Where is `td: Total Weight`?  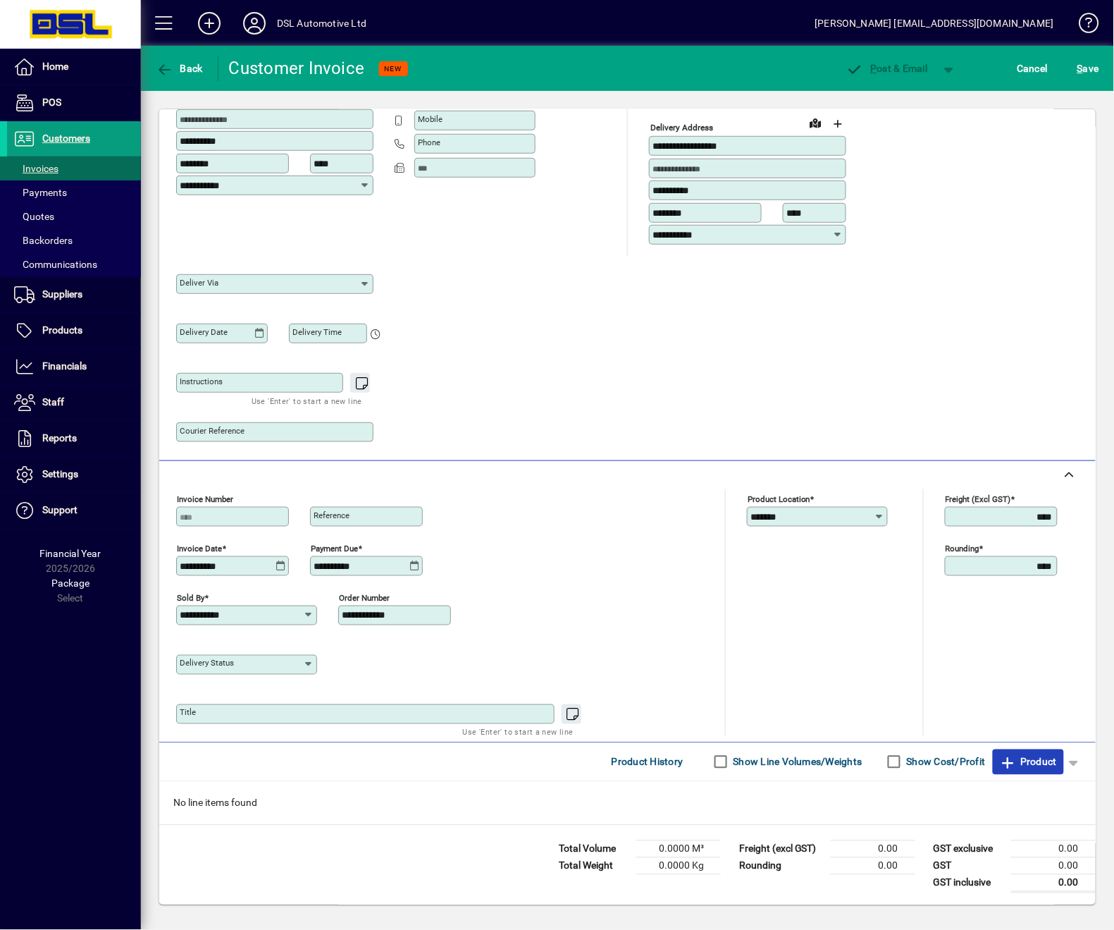 td: Total Weight is located at coordinates (594, 866).